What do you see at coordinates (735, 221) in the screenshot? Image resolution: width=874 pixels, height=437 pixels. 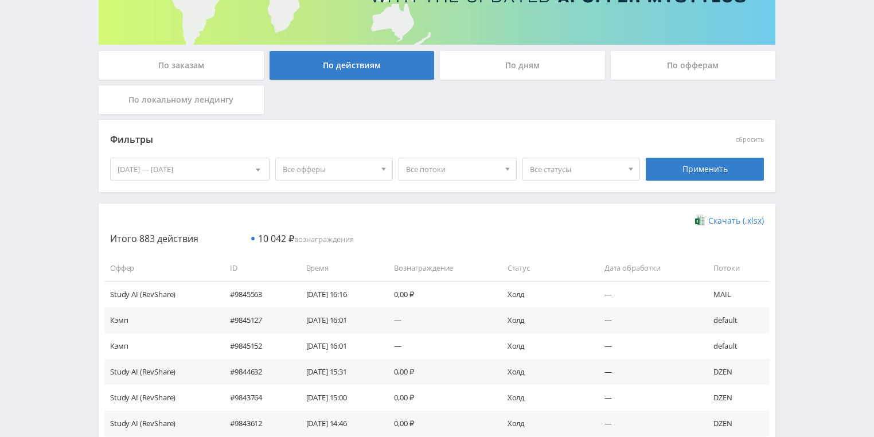 I see `span: Скачать (.xlsx)` at bounding box center [735, 221].